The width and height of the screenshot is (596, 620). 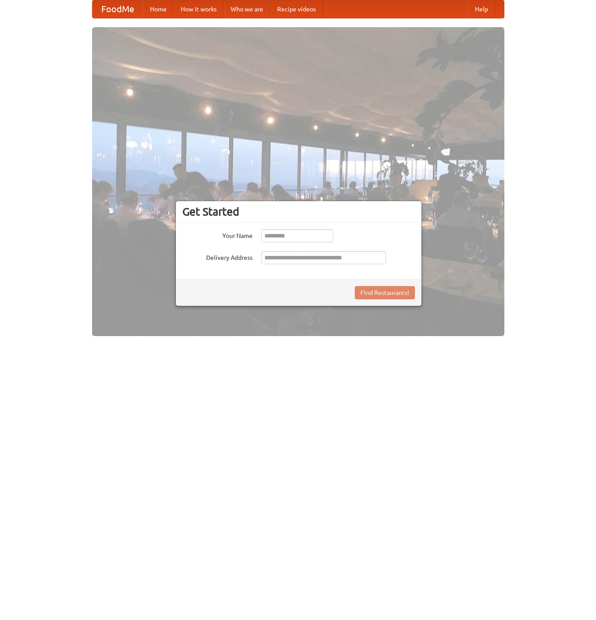 I want to click on a: Help, so click(x=481, y=9).